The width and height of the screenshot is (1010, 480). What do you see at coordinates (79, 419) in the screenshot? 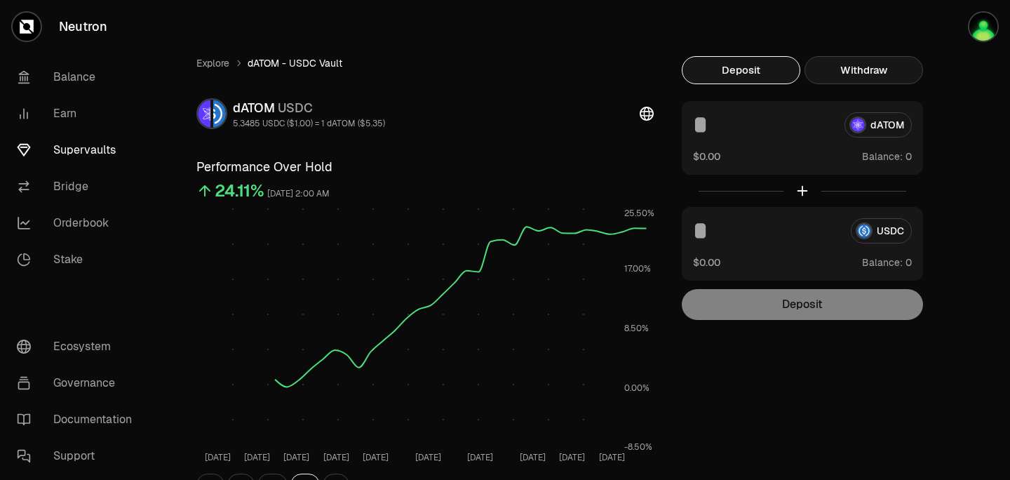
I see `a: Documentation` at bounding box center [79, 419].